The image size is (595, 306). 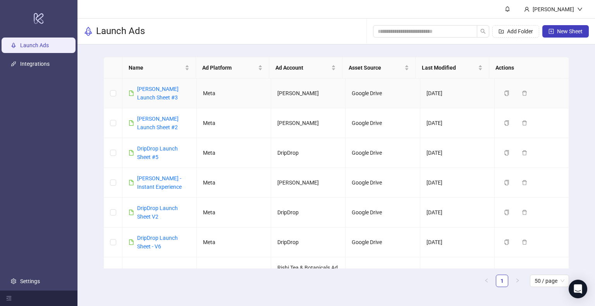 What do you see at coordinates (487, 281) in the screenshot?
I see `span: left` at bounding box center [487, 281].